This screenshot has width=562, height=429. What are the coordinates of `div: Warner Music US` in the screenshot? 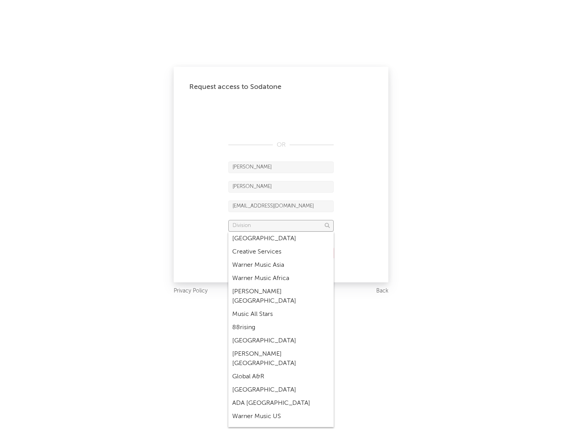 It's located at (281, 417).